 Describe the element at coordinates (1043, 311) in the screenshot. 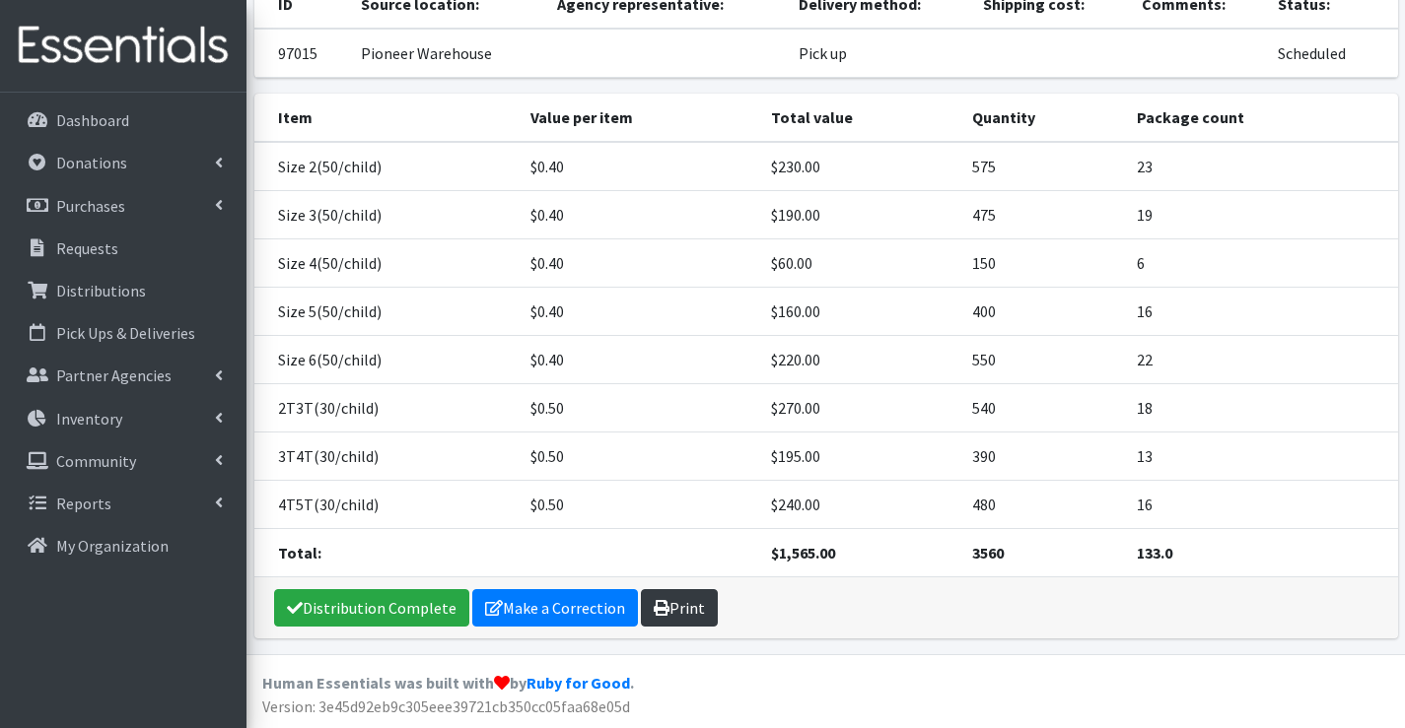

I see `td: 400` at that location.